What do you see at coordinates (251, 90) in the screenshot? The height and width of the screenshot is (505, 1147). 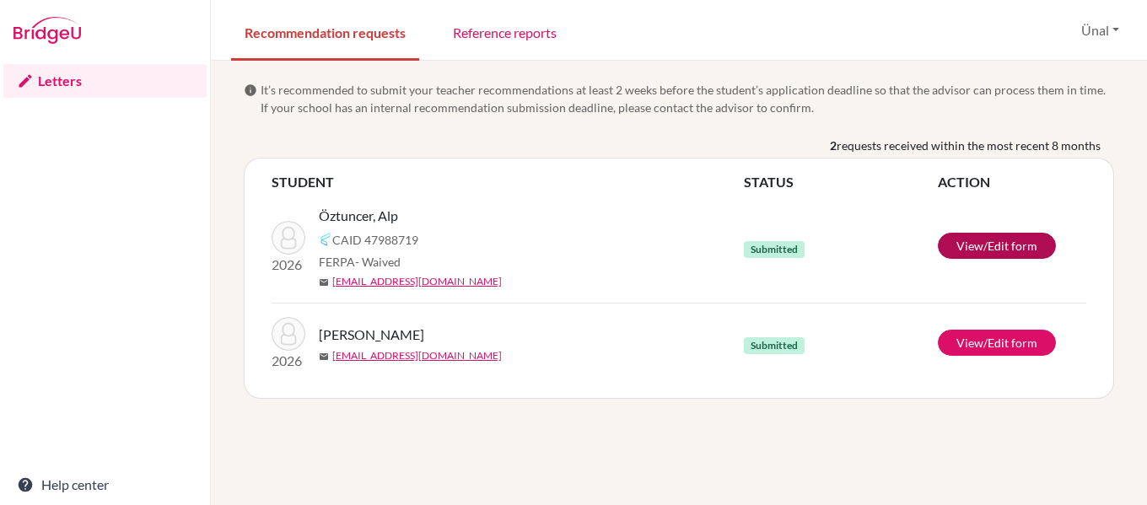 I see `span: info` at bounding box center [251, 90].